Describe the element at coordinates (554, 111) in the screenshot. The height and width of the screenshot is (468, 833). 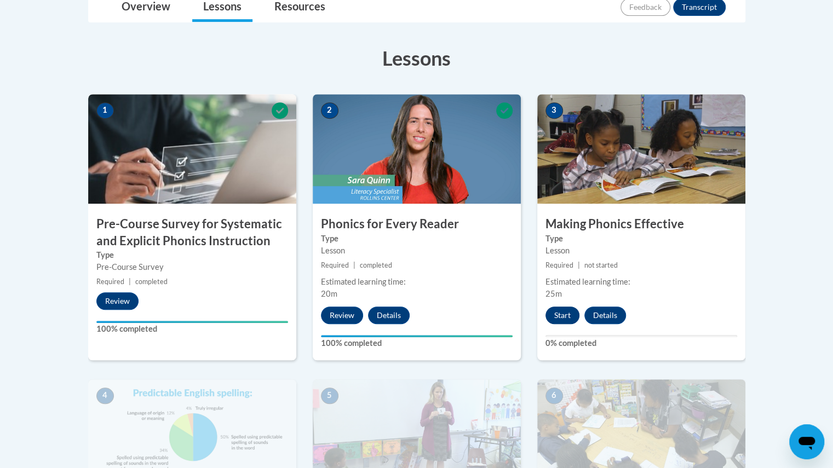
I see `span: 3` at that location.